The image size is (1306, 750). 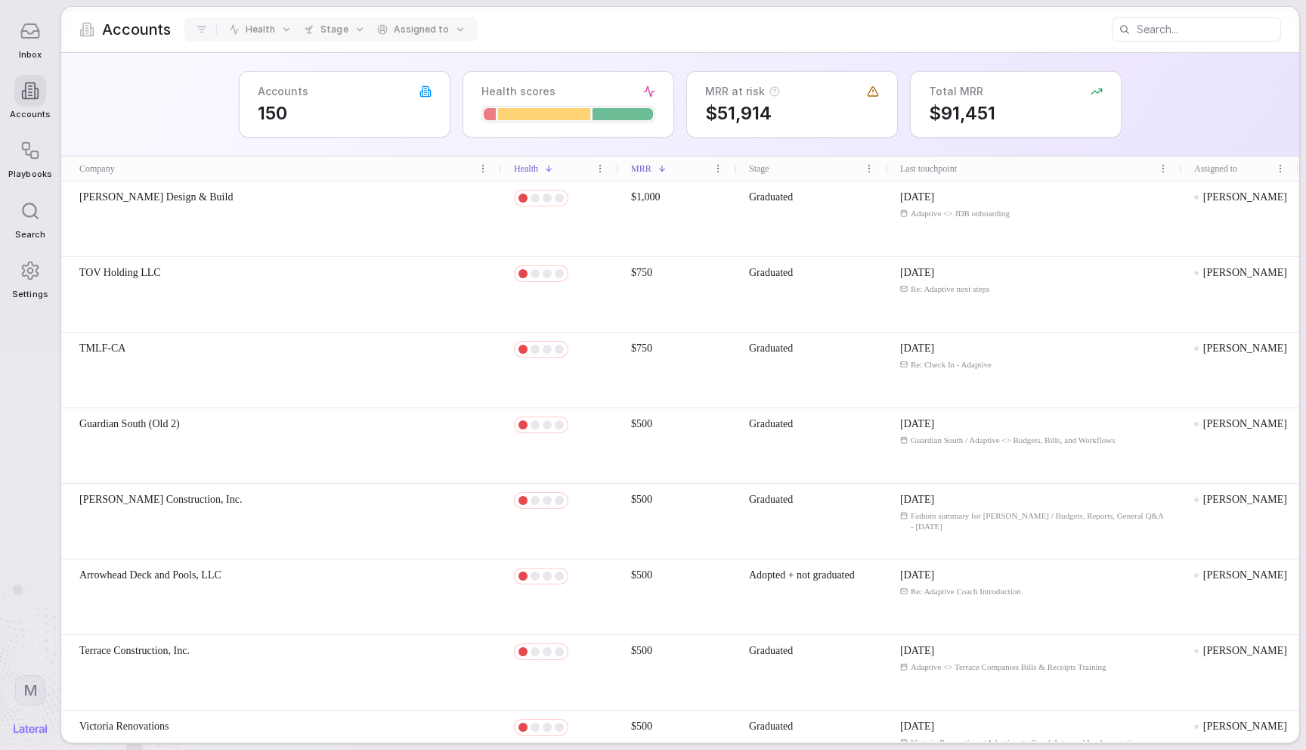 What do you see at coordinates (928, 169) in the screenshot?
I see `span: Last touchpoint` at bounding box center [928, 169].